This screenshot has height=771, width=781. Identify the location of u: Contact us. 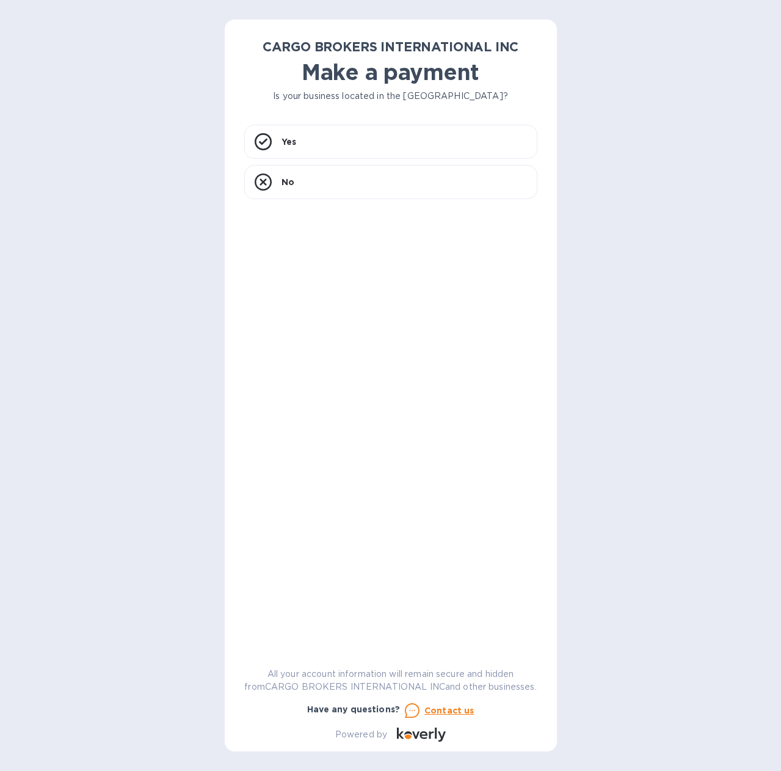
(449, 710).